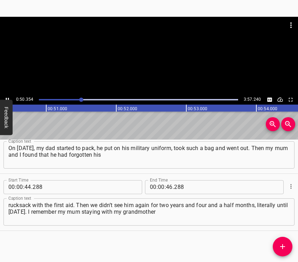  Describe the element at coordinates (252, 99) in the screenshot. I see `span: Video Duration` at that location.